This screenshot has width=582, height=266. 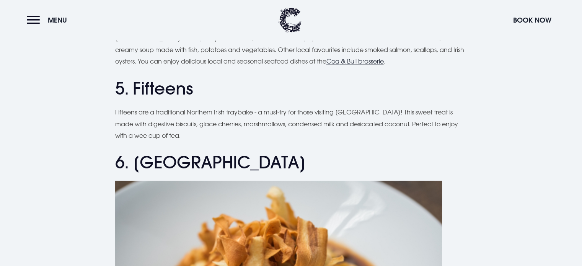 I want to click on button: Menu, so click(x=49, y=20).